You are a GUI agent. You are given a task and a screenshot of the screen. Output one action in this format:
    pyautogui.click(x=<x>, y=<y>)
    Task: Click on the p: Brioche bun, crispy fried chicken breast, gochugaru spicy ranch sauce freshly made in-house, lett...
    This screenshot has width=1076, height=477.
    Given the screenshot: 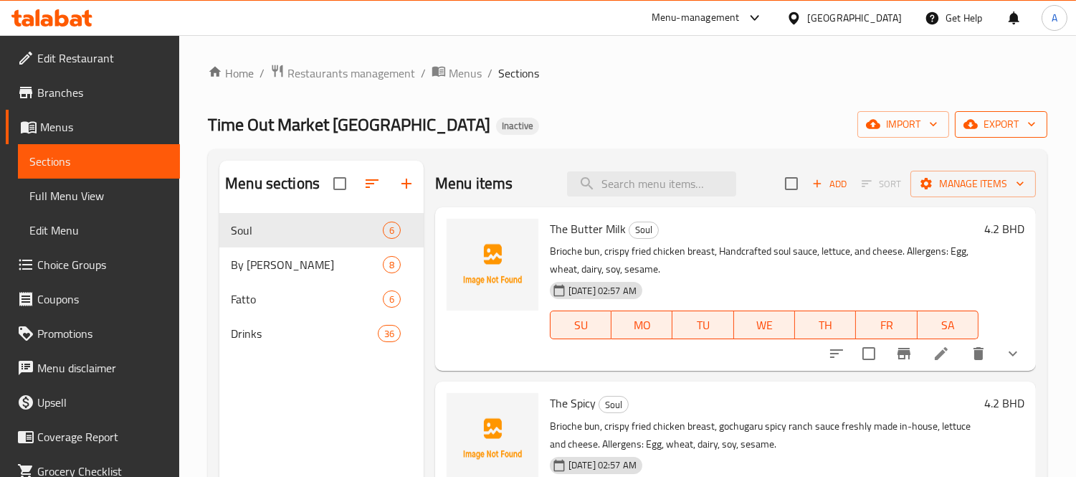 What is the action you would take?
    pyautogui.click(x=764, y=435)
    